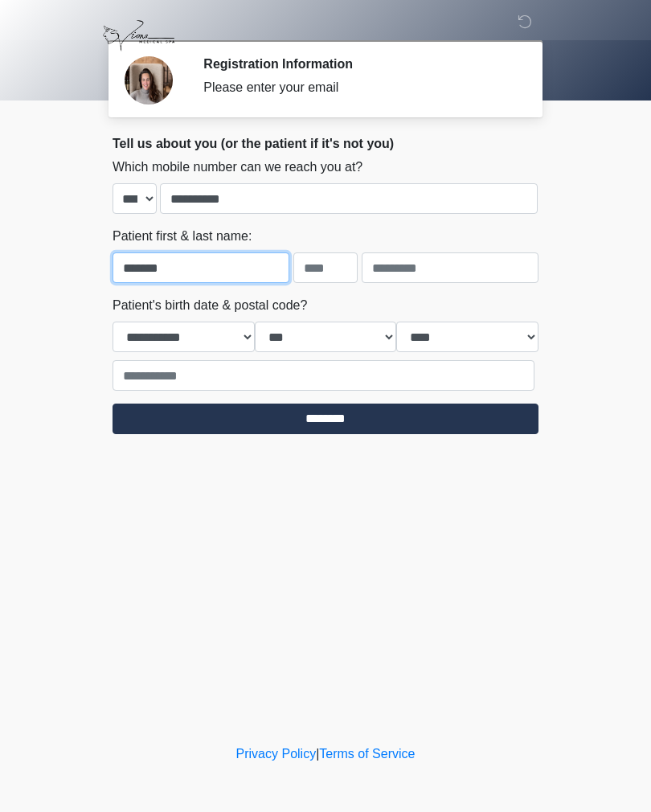  What do you see at coordinates (149, 80) in the screenshot?
I see `img: Agent Avatar` at bounding box center [149, 80].